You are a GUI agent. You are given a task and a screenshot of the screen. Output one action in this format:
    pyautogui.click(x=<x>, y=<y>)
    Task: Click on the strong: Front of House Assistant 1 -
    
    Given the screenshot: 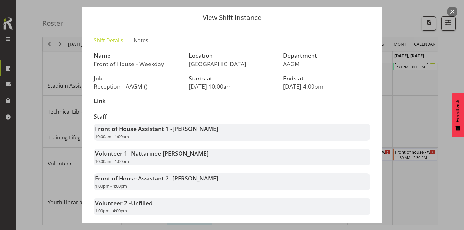 What is the action you would take?
    pyautogui.click(x=157, y=129)
    